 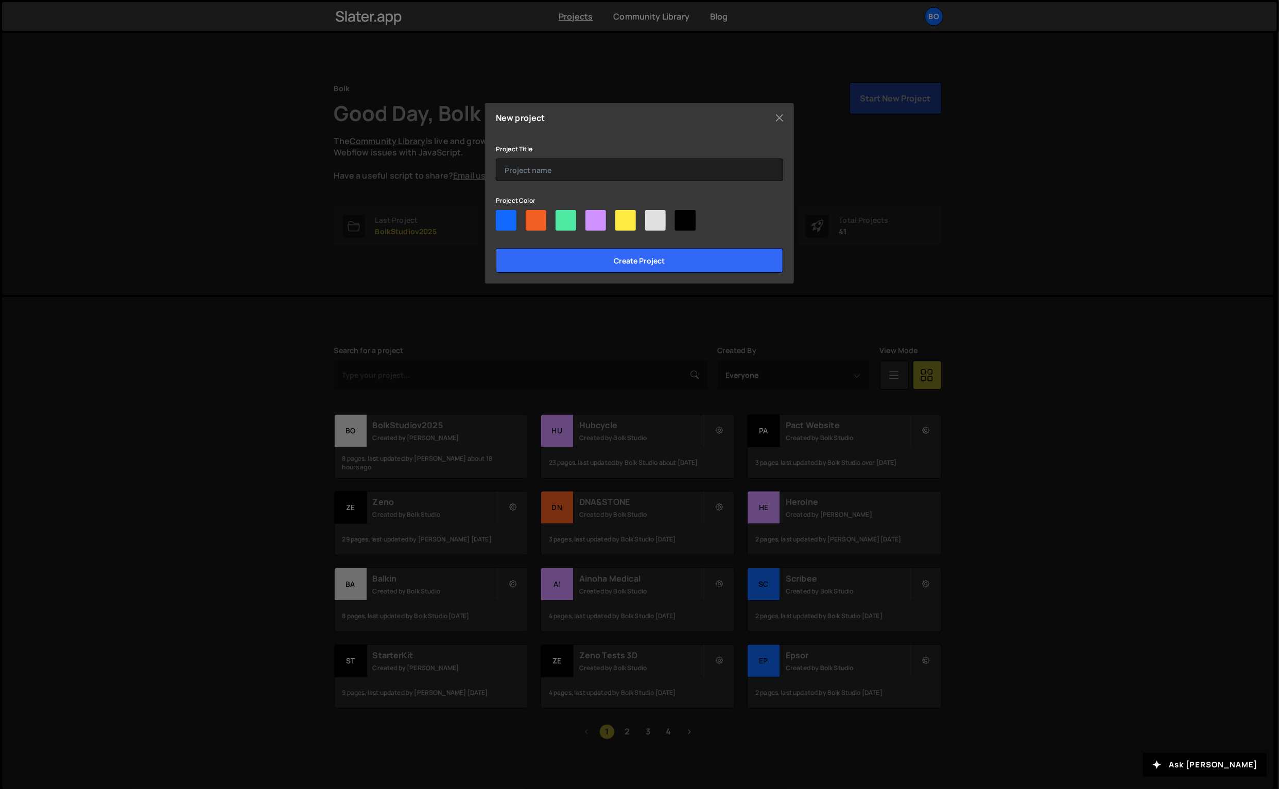 I want to click on input: Project name, so click(x=640, y=170).